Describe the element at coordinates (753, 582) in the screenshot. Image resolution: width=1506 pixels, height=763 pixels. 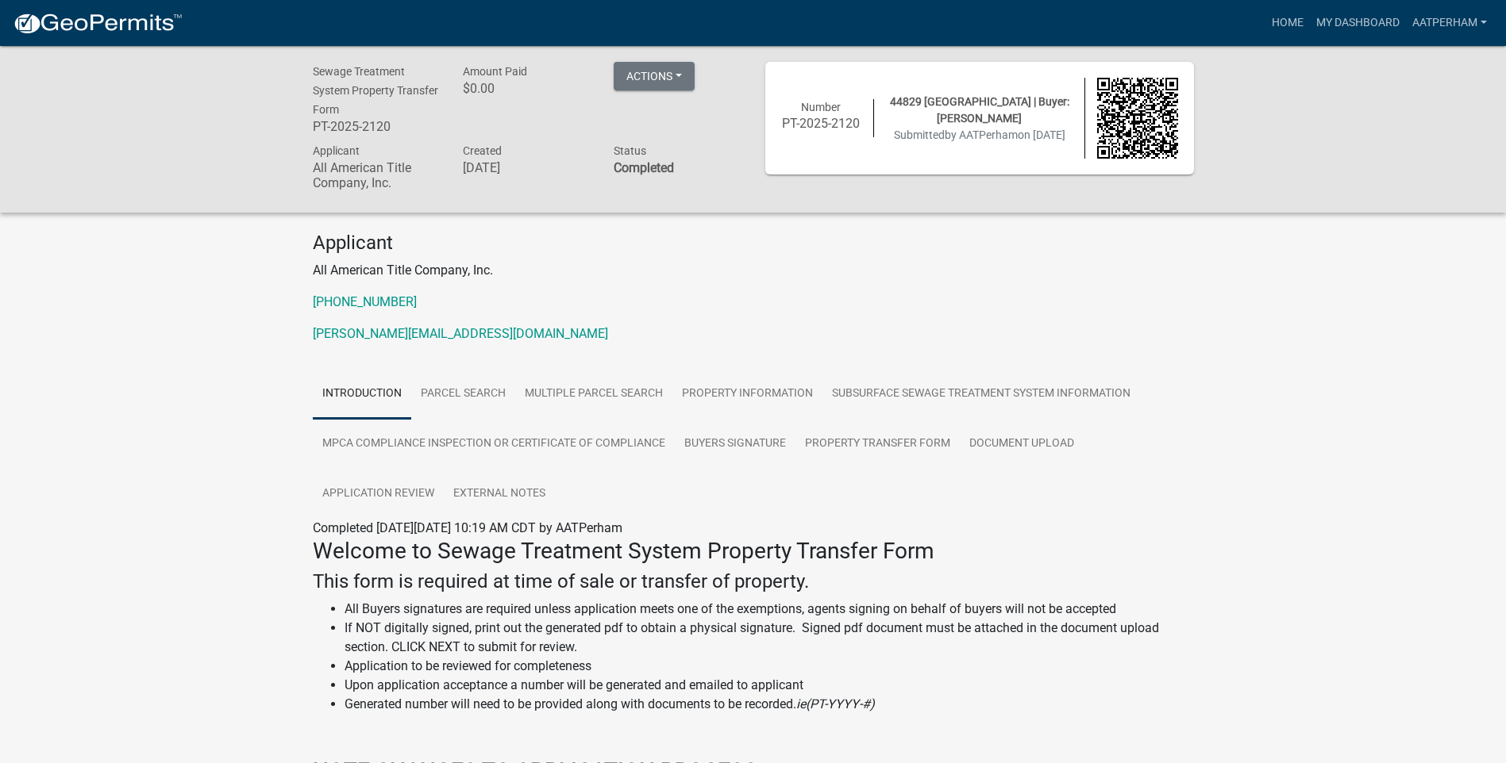
I see `h4: This form is required at time of sale or transfer of property.` at that location.